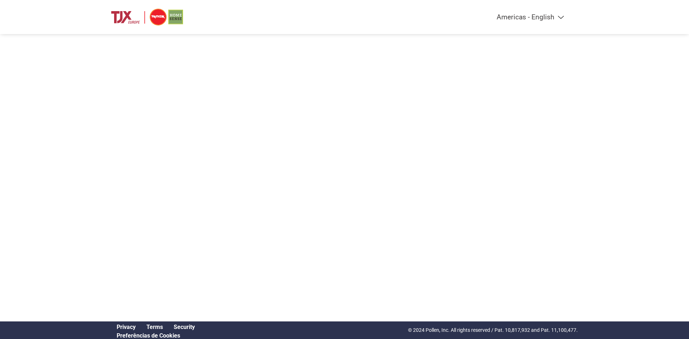  What do you see at coordinates (493, 330) in the screenshot?
I see `p: © 2024 Pollen, Inc. All rights reserved / Pat. 10,817,932 and Pat. 11,100,477.` at bounding box center [493, 330].